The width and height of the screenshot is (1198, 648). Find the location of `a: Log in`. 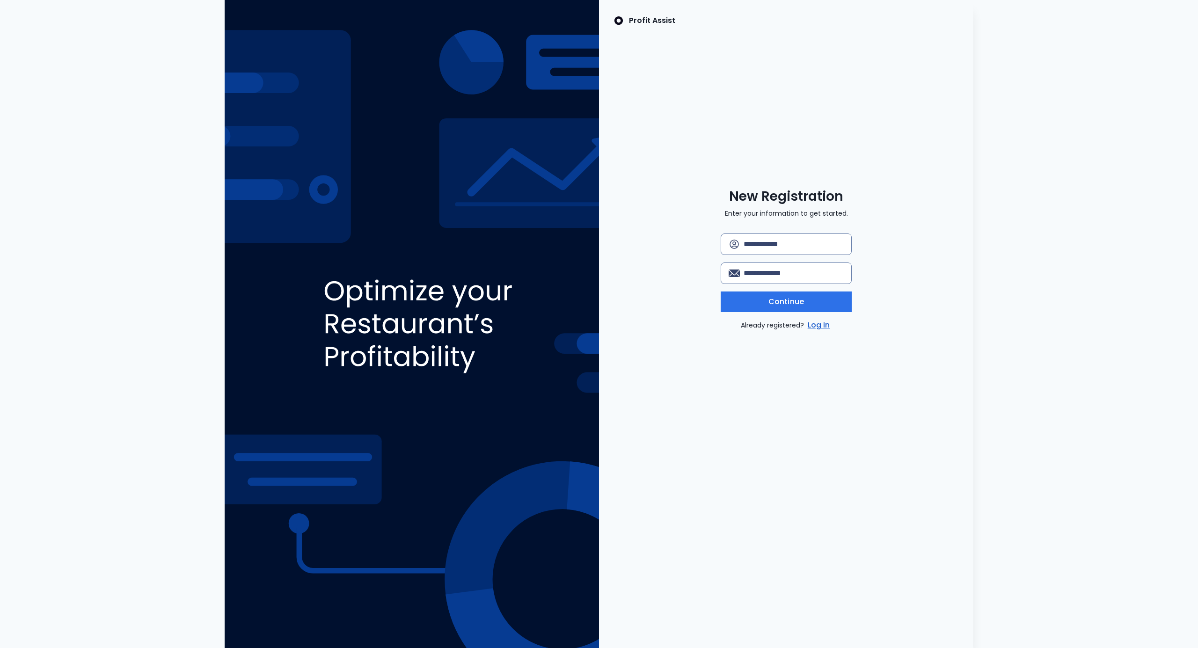

a: Log in is located at coordinates (819, 325).